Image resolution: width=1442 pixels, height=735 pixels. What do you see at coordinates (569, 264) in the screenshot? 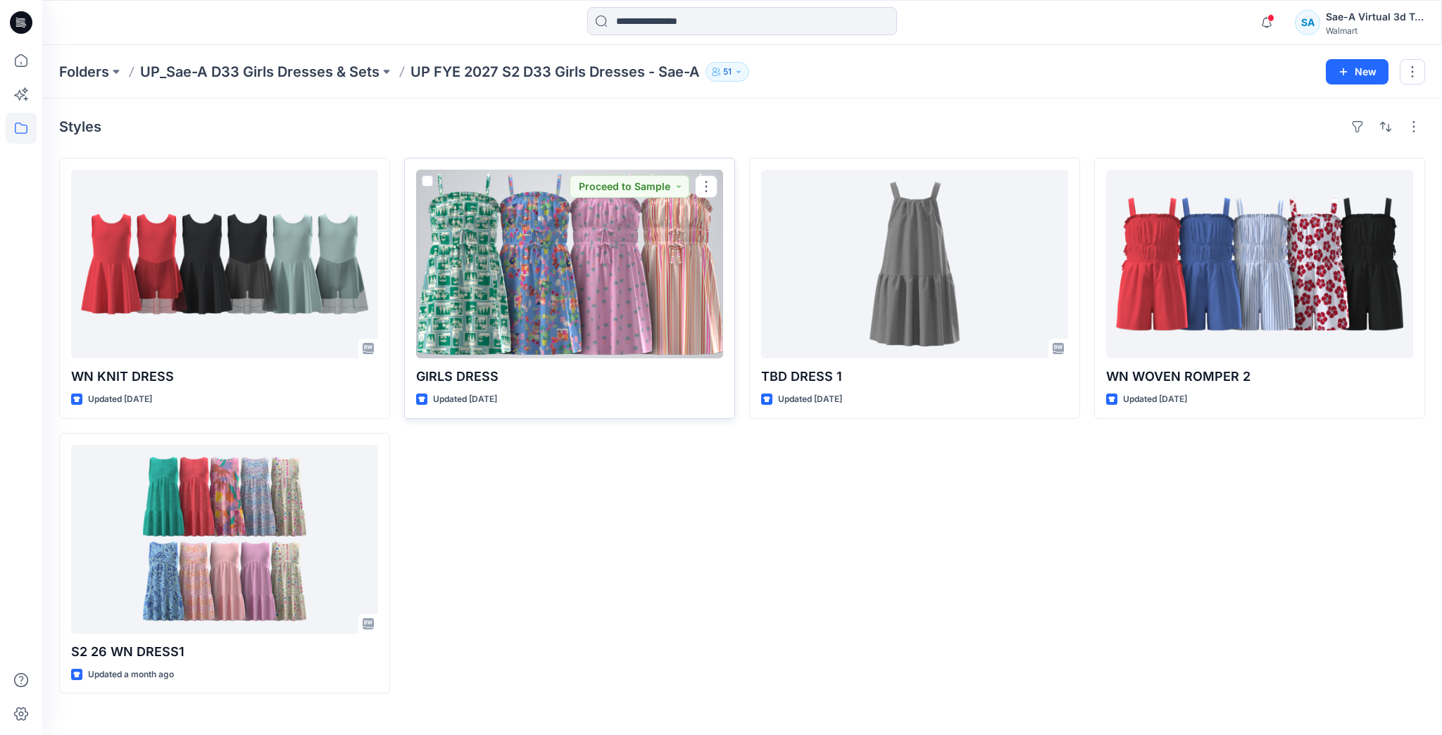
I see `a: GIRLS DRESS` at bounding box center [569, 264].